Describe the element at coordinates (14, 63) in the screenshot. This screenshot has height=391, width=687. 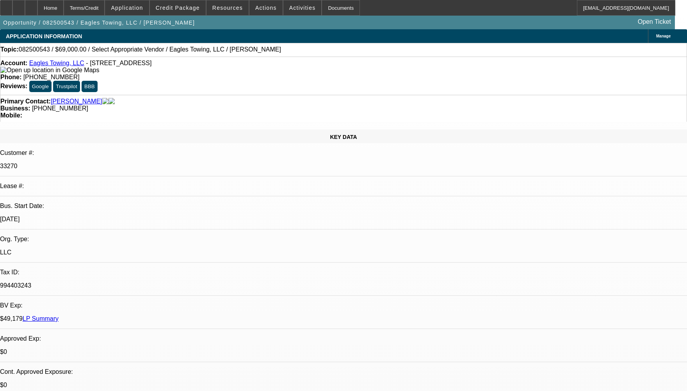
I see `strong: Account:` at that location.